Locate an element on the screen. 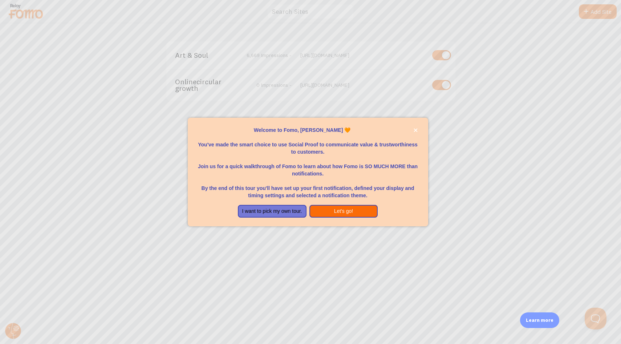 Image resolution: width=621 pixels, height=344 pixels. p: Learn more is located at coordinates (540, 320).